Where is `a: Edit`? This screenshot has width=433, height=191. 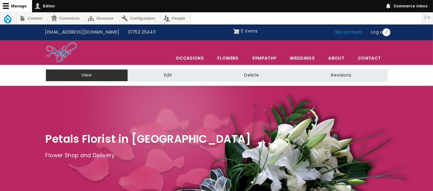
a: Edit is located at coordinates (168, 76).